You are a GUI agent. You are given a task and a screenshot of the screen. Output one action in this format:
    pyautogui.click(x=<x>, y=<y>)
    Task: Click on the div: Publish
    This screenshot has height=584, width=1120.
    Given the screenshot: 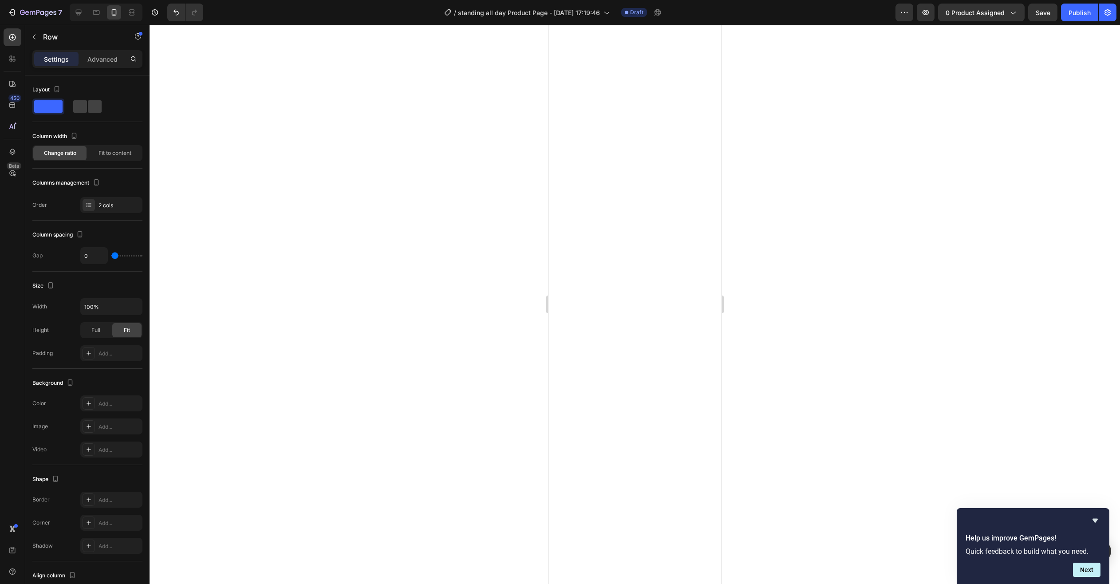 What is the action you would take?
    pyautogui.click(x=1080, y=12)
    